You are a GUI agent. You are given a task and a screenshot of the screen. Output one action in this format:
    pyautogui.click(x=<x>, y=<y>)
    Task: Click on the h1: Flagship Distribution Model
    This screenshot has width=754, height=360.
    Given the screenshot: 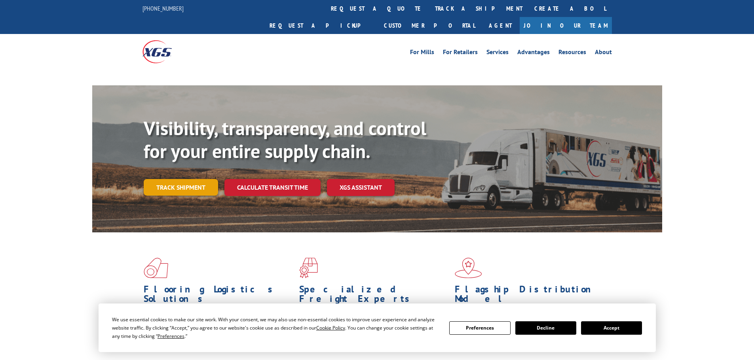 What is the action you would take?
    pyautogui.click(x=529, y=296)
    